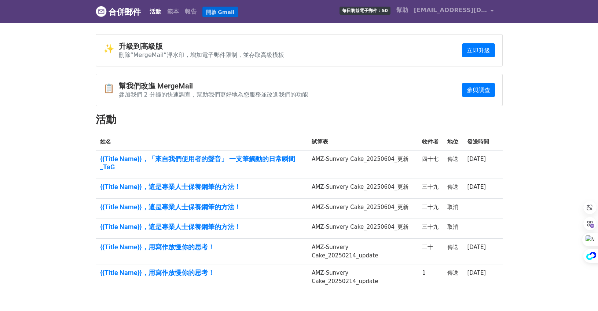  What do you see at coordinates (430, 159) in the screenshot?
I see `font: 四十七` at bounding box center [430, 159].